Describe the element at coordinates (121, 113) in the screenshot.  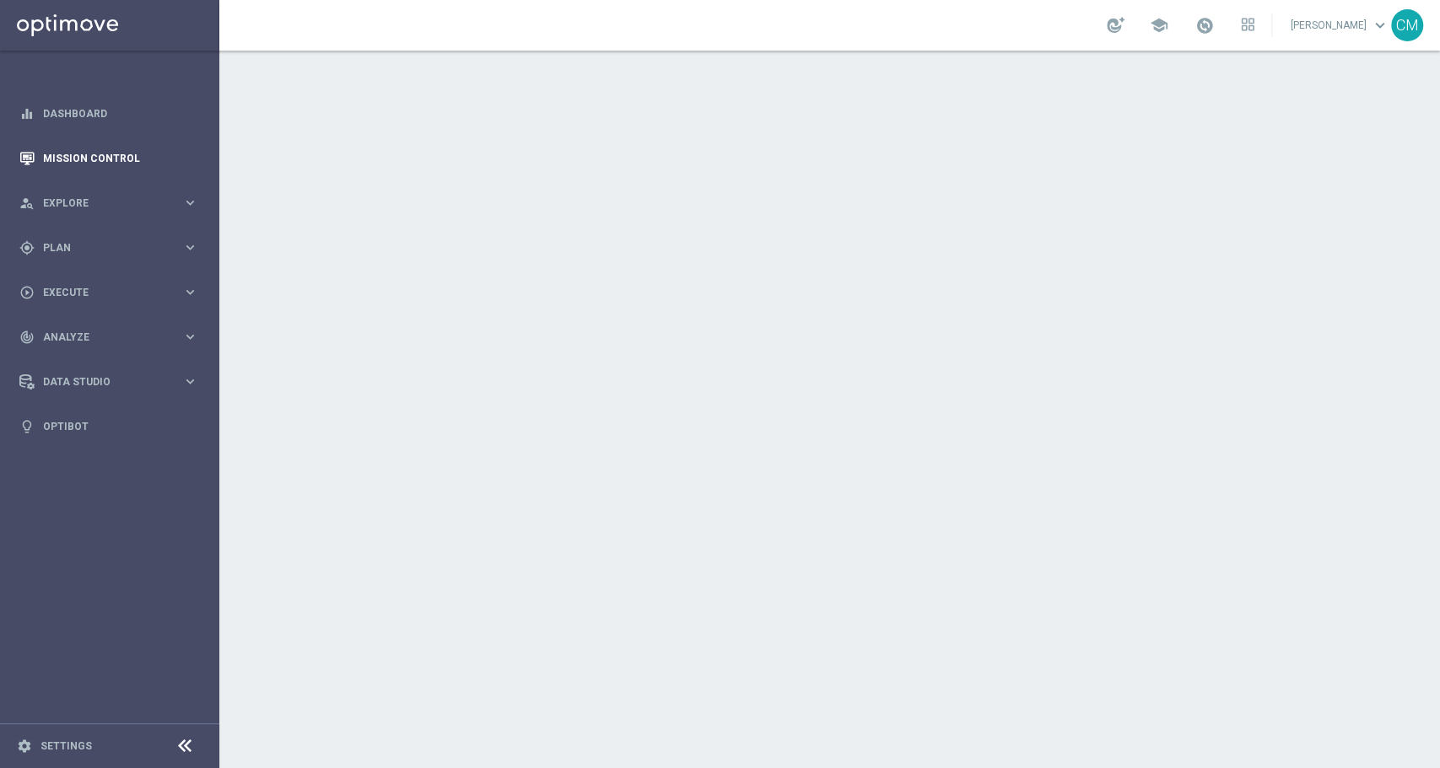
I see `a: Dashboard` at that location.